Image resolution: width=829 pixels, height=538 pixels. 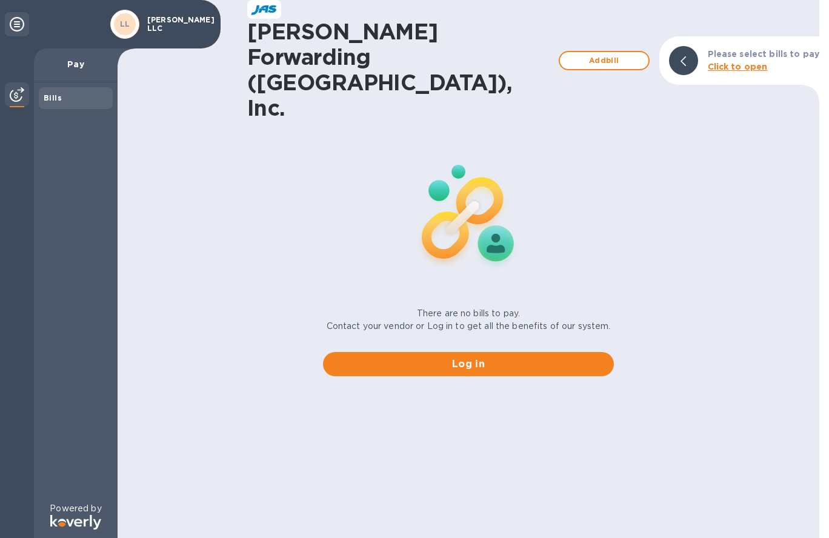 What do you see at coordinates (763, 54) in the screenshot?
I see `b: Please select bills to pay` at bounding box center [763, 54].